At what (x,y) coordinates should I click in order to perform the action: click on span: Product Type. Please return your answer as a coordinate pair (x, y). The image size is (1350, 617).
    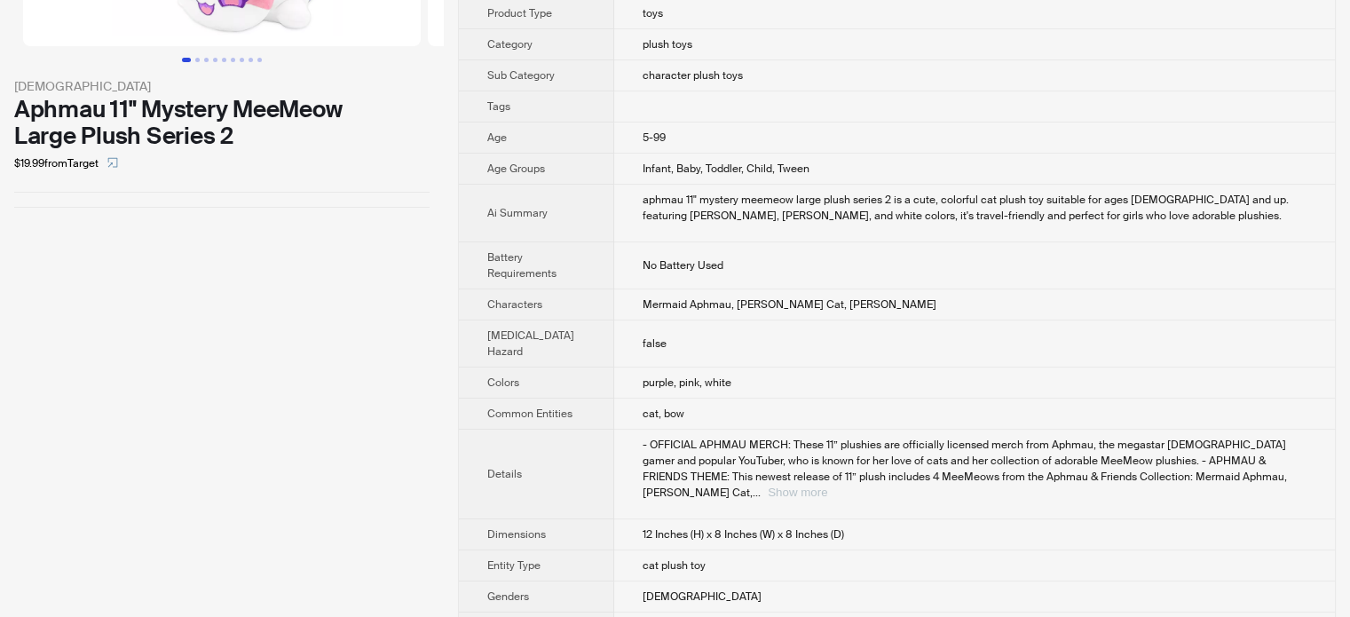
    Looking at the image, I should click on (519, 13).